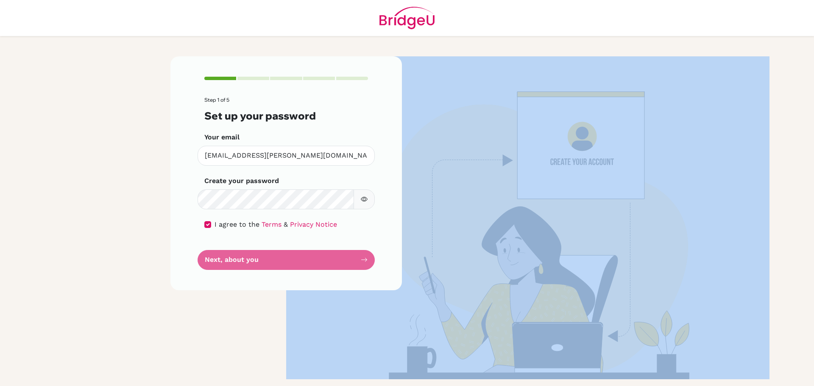 This screenshot has height=386, width=814. What do you see at coordinates (217, 100) in the screenshot?
I see `span: Step 1 of 5` at bounding box center [217, 100].